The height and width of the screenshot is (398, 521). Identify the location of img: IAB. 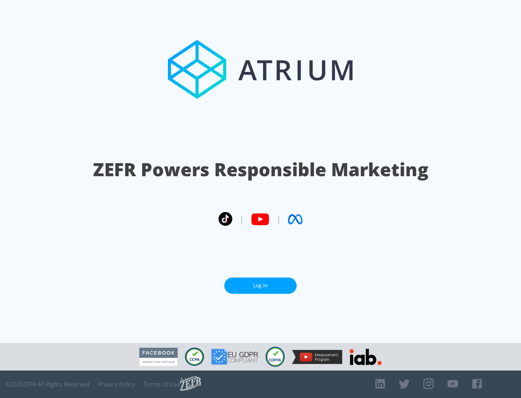
(365, 356).